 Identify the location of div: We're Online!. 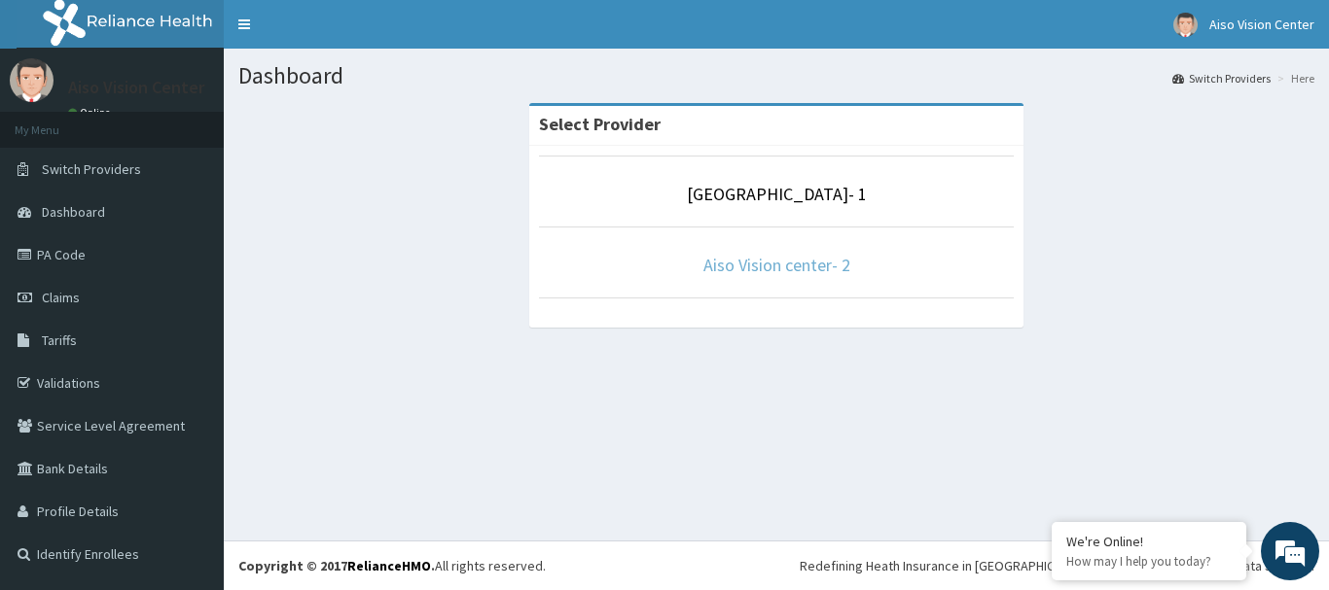
(1149, 542).